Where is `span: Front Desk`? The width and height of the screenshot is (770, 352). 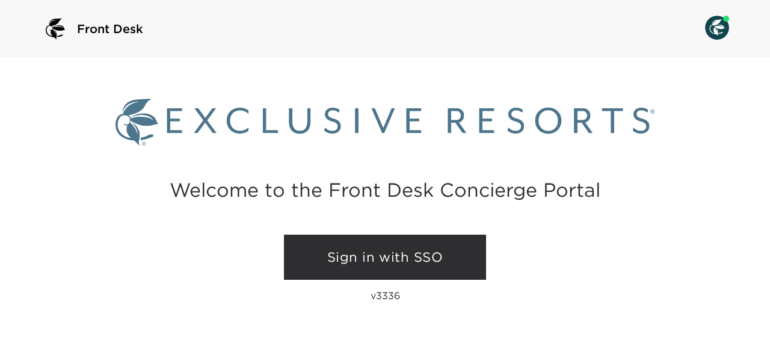 span: Front Desk is located at coordinates (110, 29).